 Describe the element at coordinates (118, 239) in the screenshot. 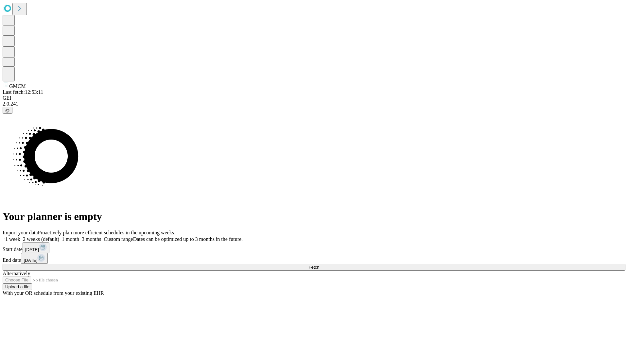

I see `span: Custom range` at that location.